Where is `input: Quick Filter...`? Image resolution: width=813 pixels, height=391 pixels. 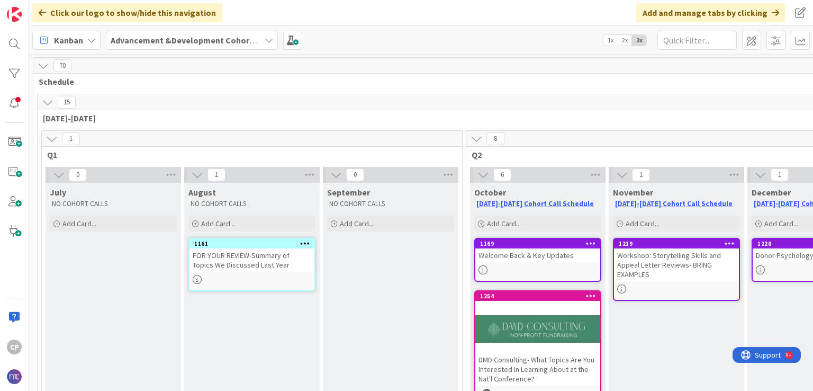 input: Quick Filter... is located at coordinates (697, 40).